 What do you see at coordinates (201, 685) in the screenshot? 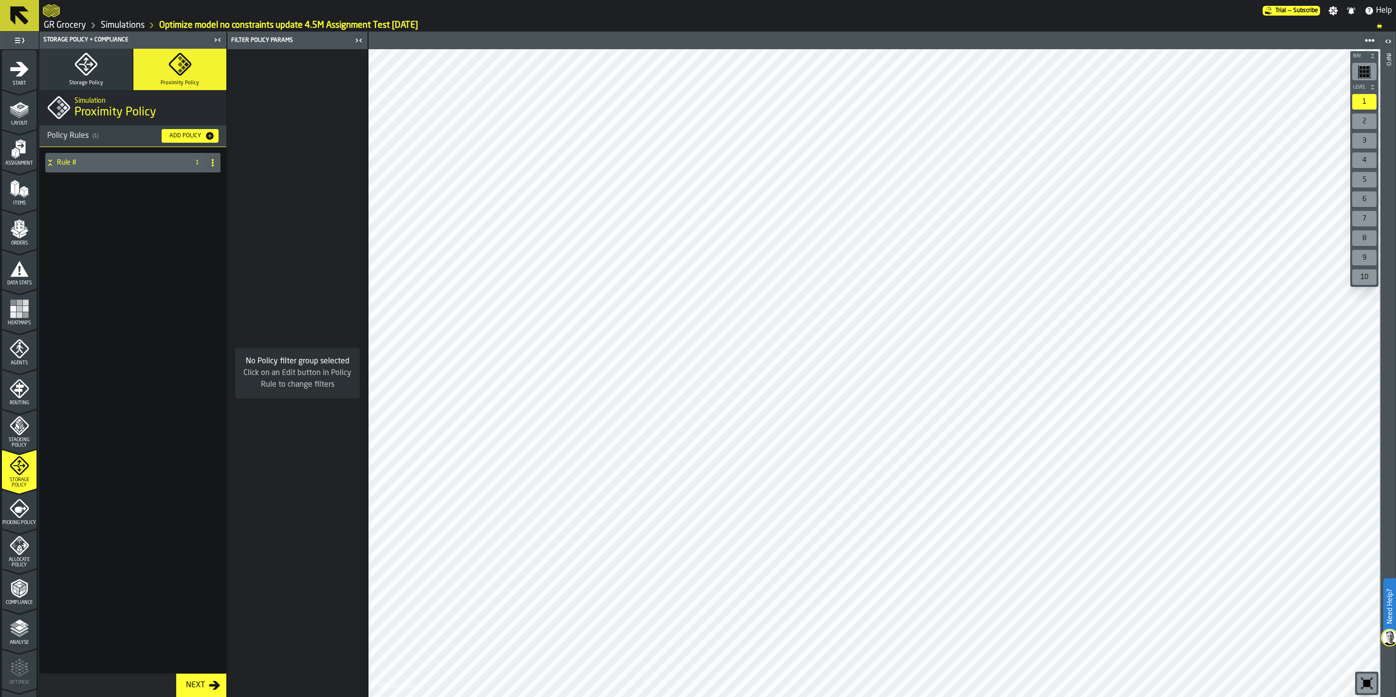
I see `button: button-Next` at bounding box center [201, 685].